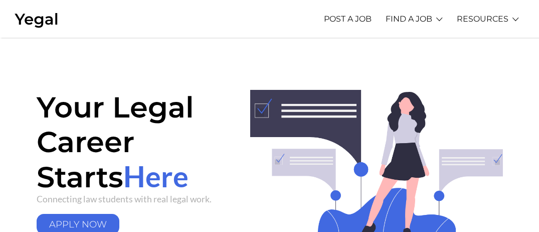 This screenshot has height=232, width=539. Describe the element at coordinates (409, 19) in the screenshot. I see `a: FIND A JOB` at that location.